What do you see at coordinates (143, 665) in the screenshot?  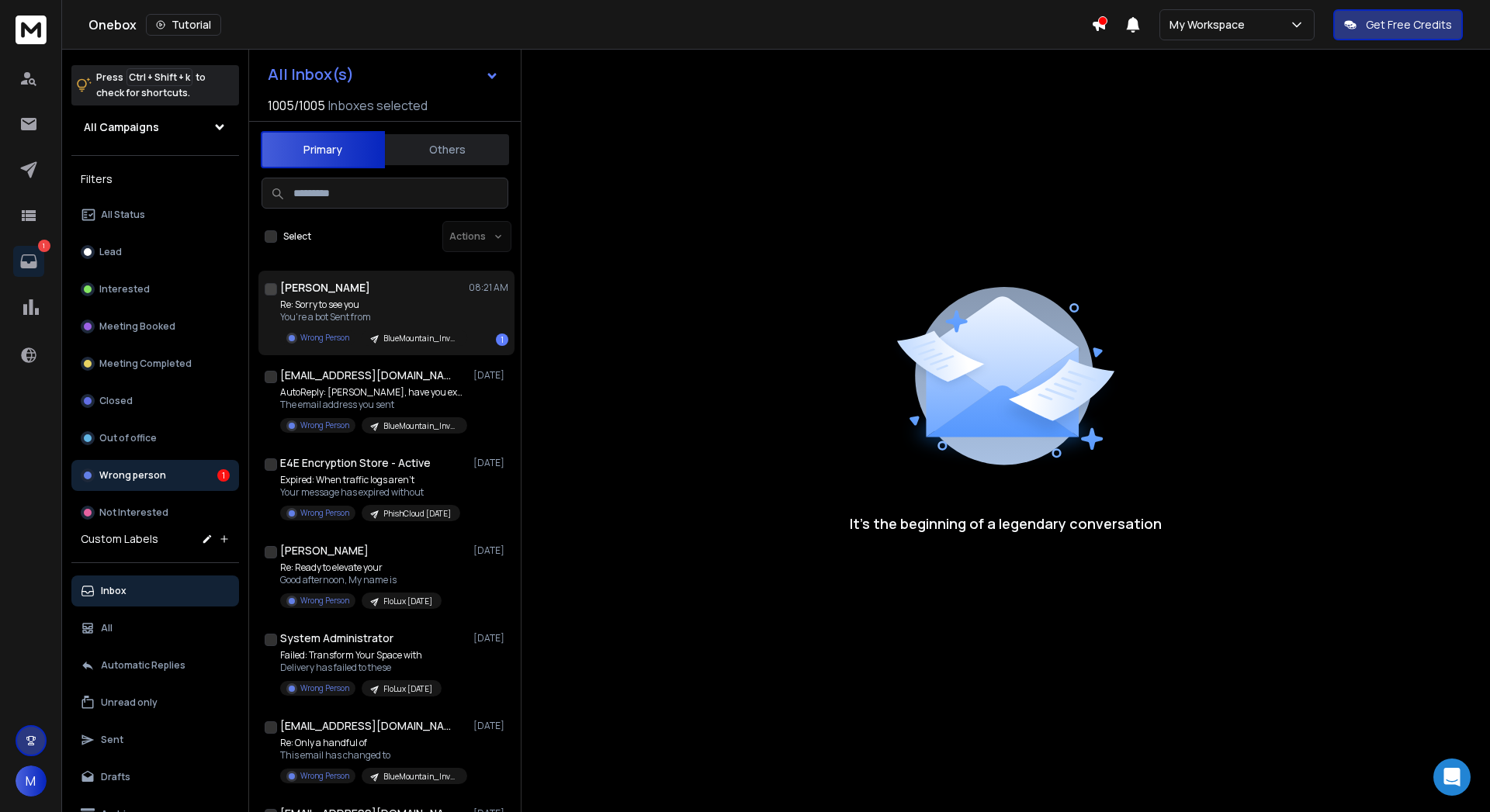 I see `p: Automatic Replies` at bounding box center [143, 665].